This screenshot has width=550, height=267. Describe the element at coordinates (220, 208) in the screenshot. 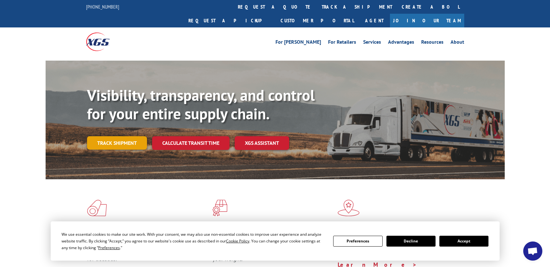

I see `img: xgs-icon-focused-on-flooring-red` at that location.